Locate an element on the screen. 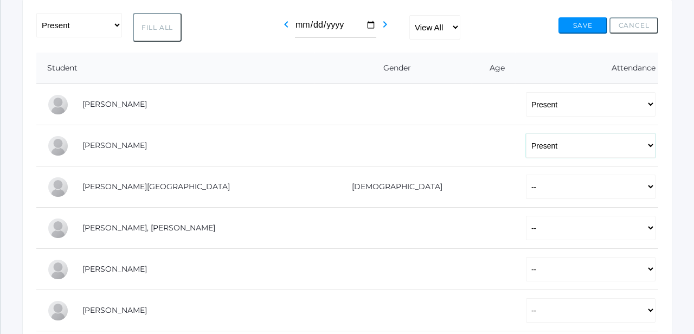 This screenshot has width=694, height=334. i: chevron_right is located at coordinates (385, 24).